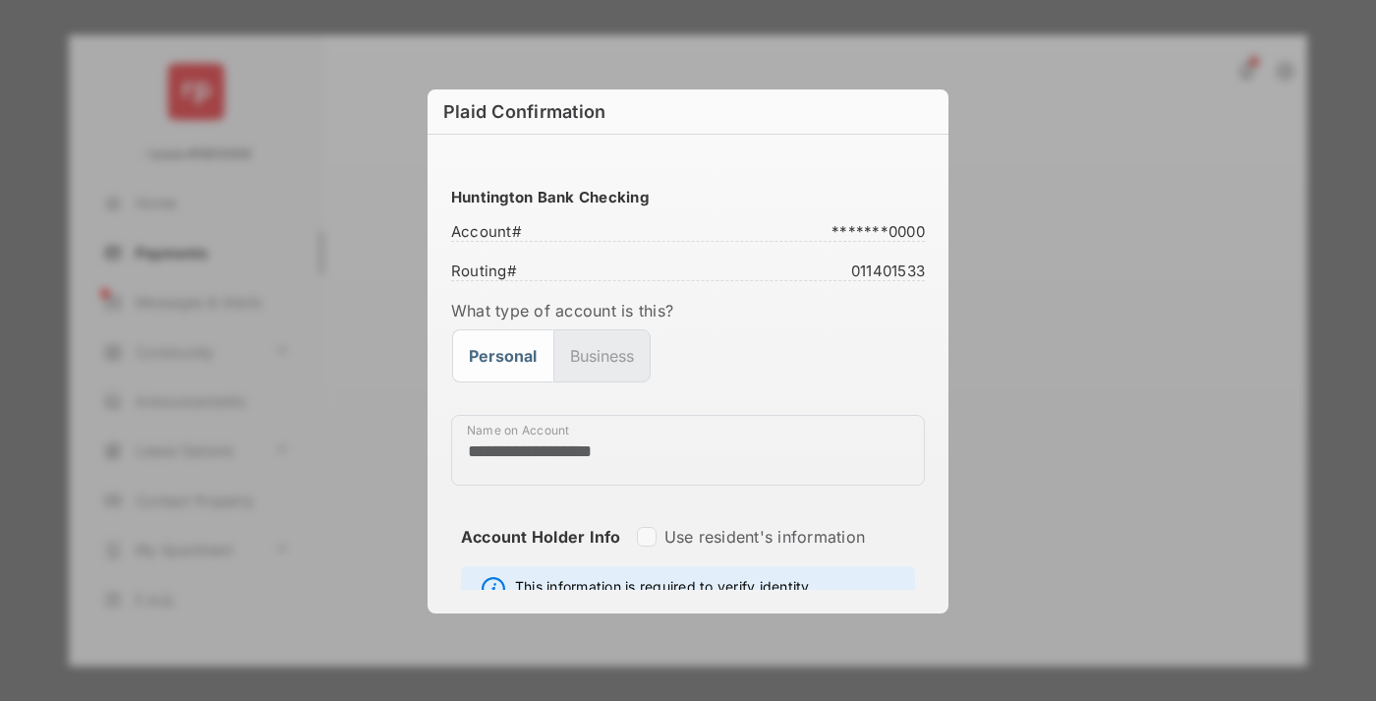 The width and height of the screenshot is (1376, 701). I want to click on span: Routing #, so click(486, 268).